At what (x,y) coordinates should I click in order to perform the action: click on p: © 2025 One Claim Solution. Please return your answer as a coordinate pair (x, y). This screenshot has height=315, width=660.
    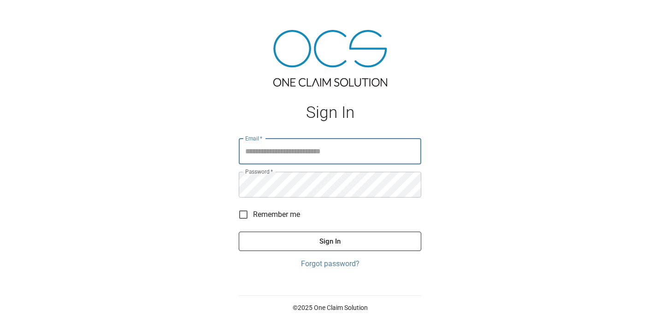
    Looking at the image, I should click on (330, 308).